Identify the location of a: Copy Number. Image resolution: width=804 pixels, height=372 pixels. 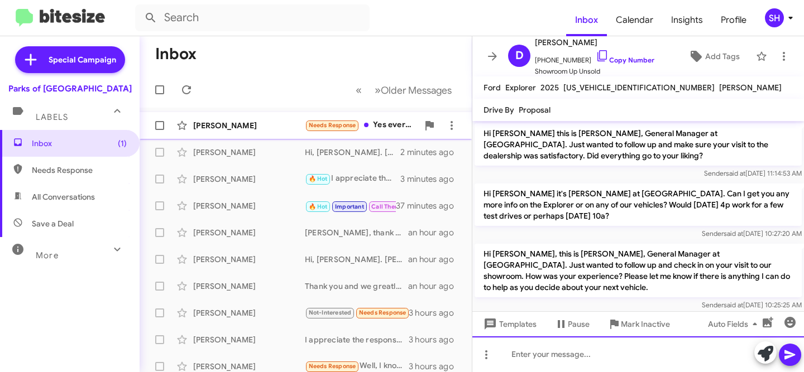
(625, 60).